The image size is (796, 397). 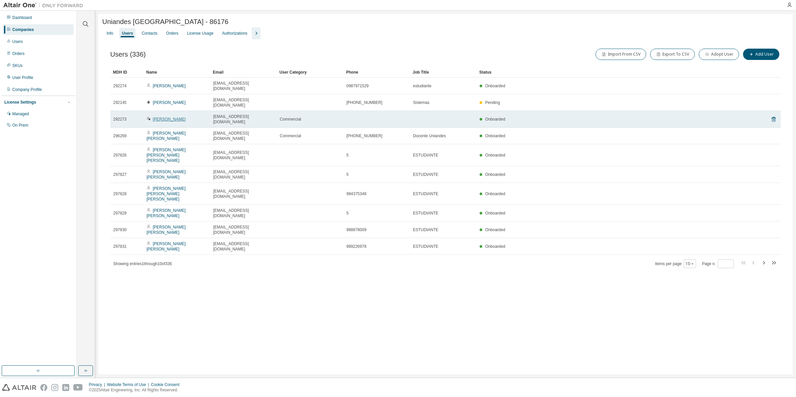 What do you see at coordinates (167, 385) in the screenshot?
I see `div: Cookie Consent` at bounding box center [167, 385].